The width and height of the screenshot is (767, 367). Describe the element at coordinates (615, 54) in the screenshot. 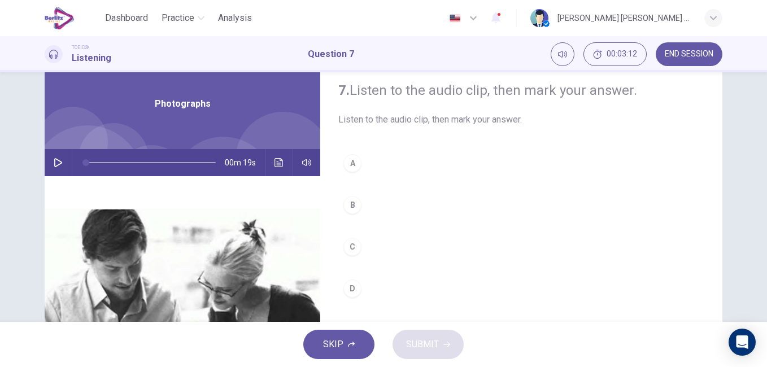

I see `button: 00:03:12` at that location.